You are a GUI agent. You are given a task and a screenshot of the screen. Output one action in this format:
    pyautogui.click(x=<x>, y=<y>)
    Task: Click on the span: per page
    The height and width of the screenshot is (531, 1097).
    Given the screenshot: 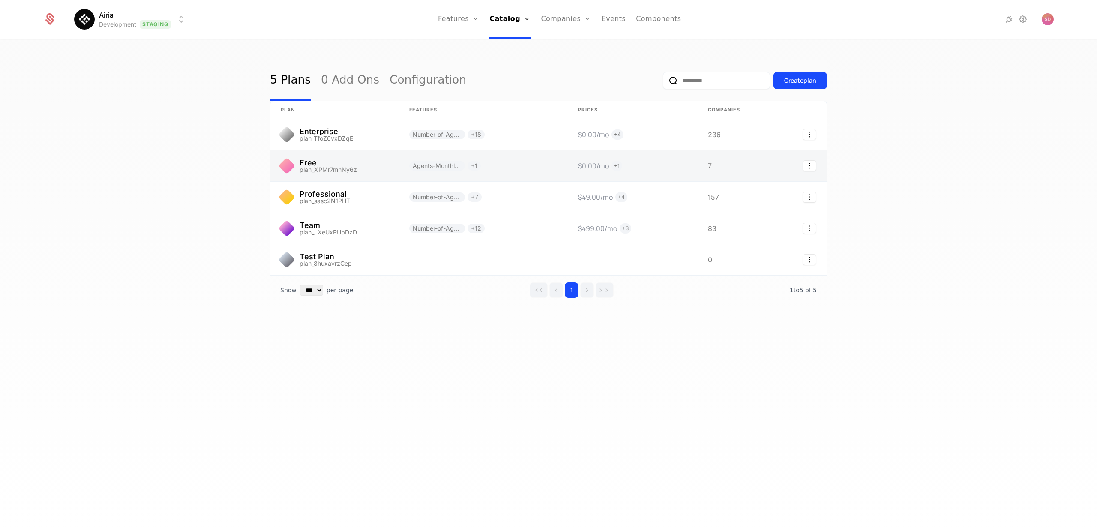 What is the action you would take?
    pyautogui.click(x=340, y=290)
    